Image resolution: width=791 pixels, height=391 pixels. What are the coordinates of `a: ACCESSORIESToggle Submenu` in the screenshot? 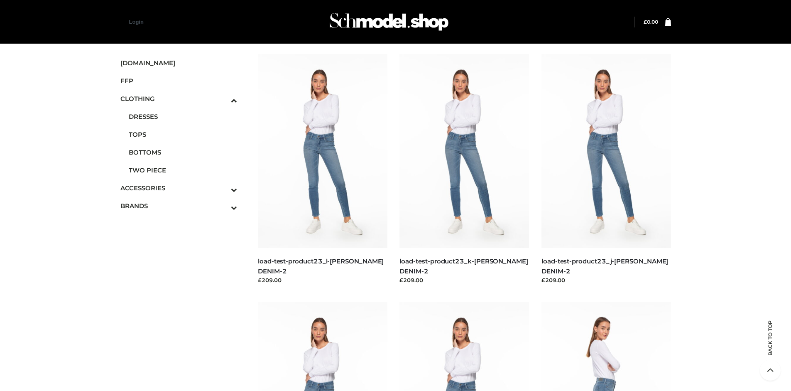 It's located at (179, 188).